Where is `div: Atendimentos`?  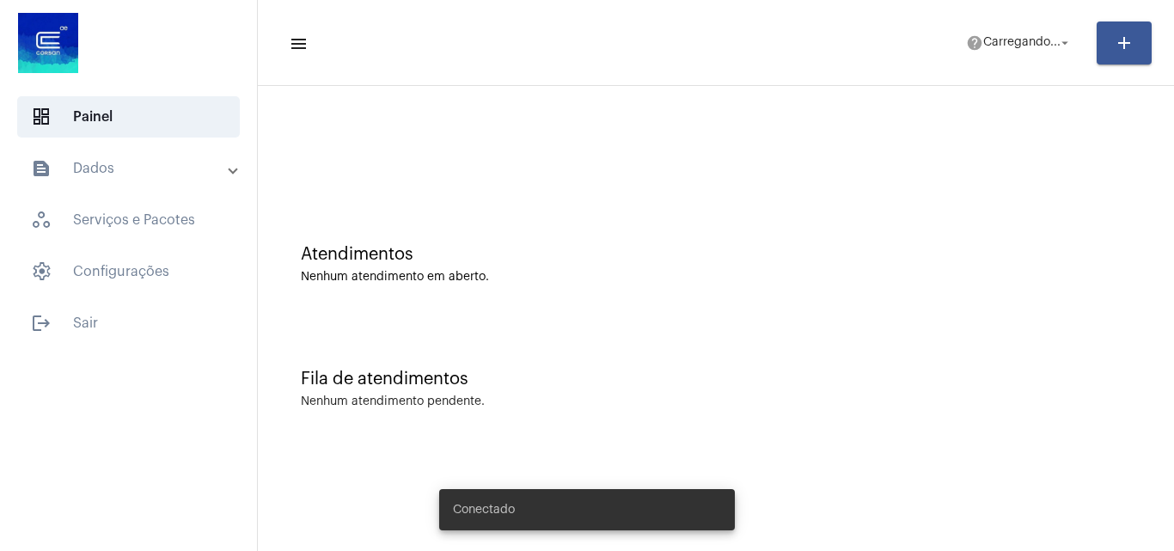 div: Atendimentos is located at coordinates (716, 254).